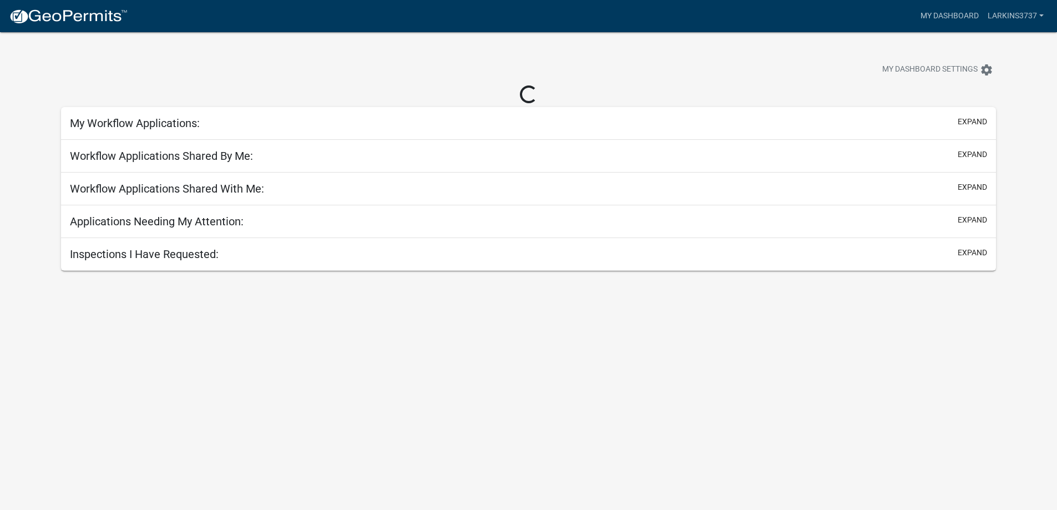 Image resolution: width=1057 pixels, height=510 pixels. I want to click on h5: Workflow Applications Shared With Me:, so click(167, 189).